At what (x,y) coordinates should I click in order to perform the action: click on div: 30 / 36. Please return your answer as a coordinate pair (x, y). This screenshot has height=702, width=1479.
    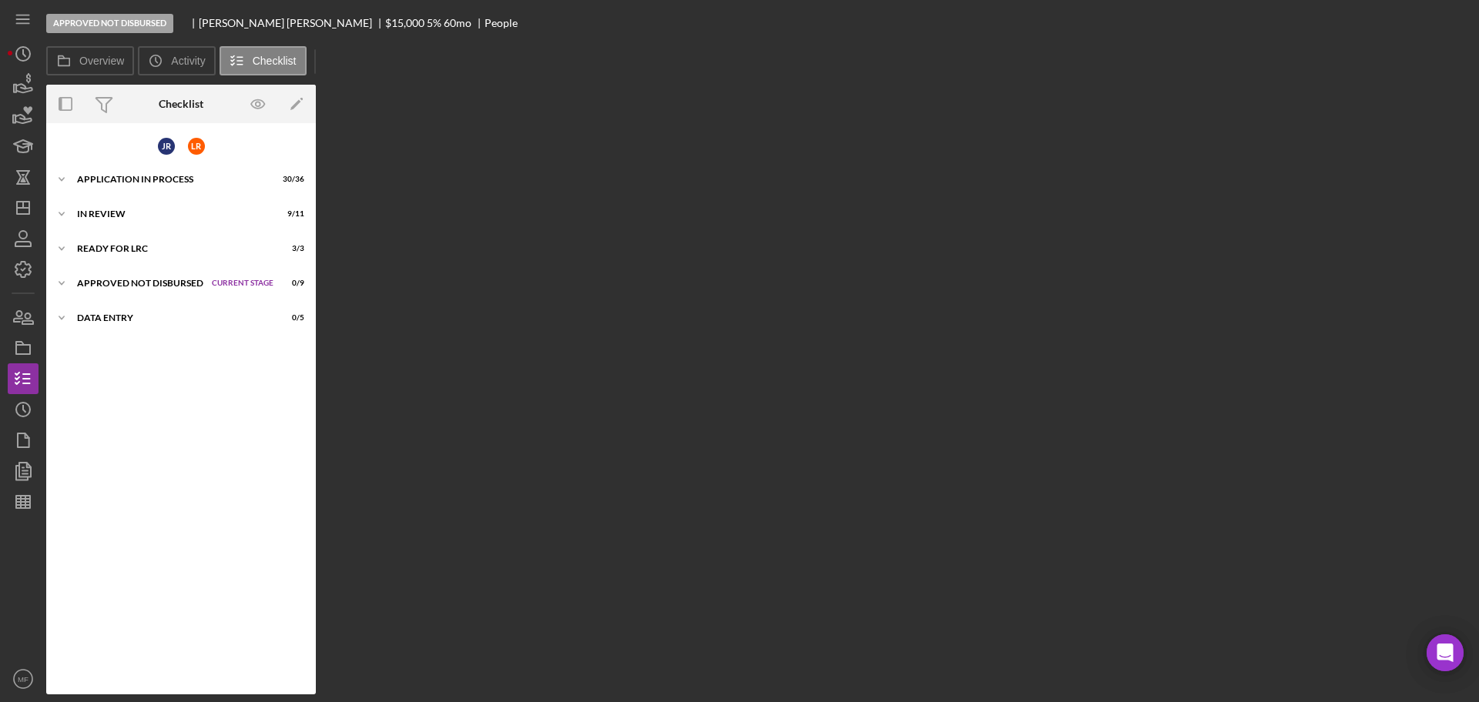
    Looking at the image, I should click on (290, 179).